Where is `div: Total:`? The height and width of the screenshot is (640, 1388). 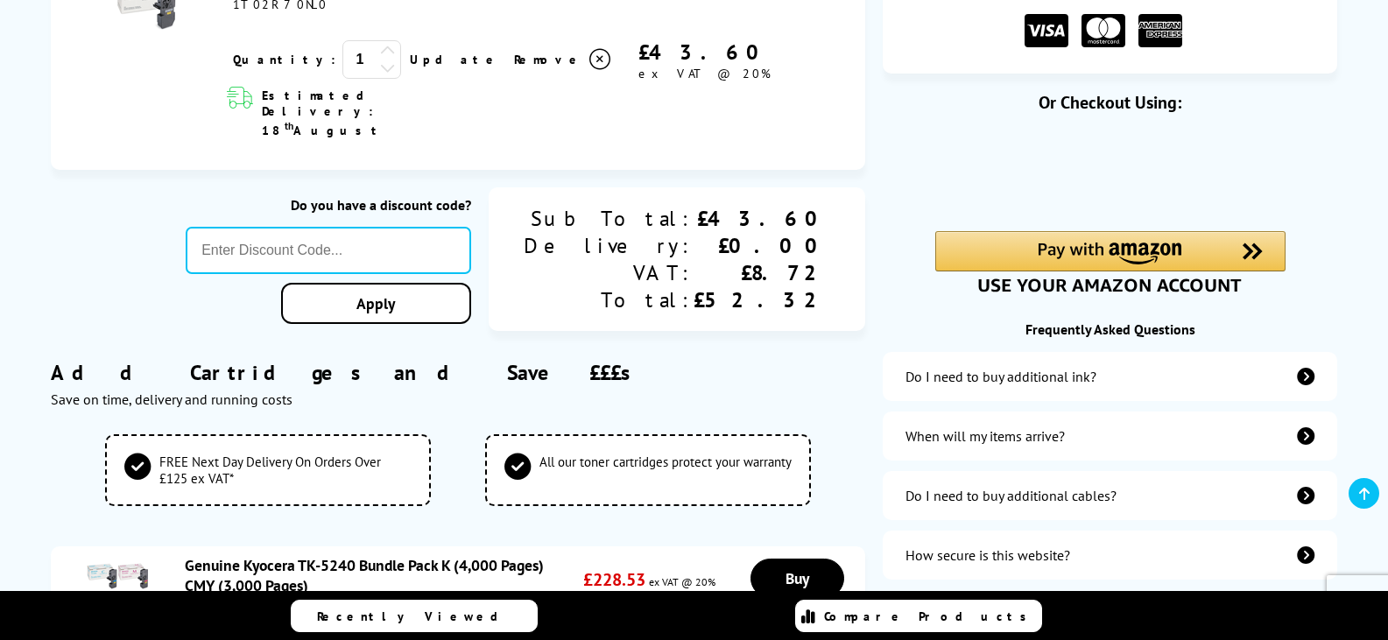
div: Total: is located at coordinates (609, 300).